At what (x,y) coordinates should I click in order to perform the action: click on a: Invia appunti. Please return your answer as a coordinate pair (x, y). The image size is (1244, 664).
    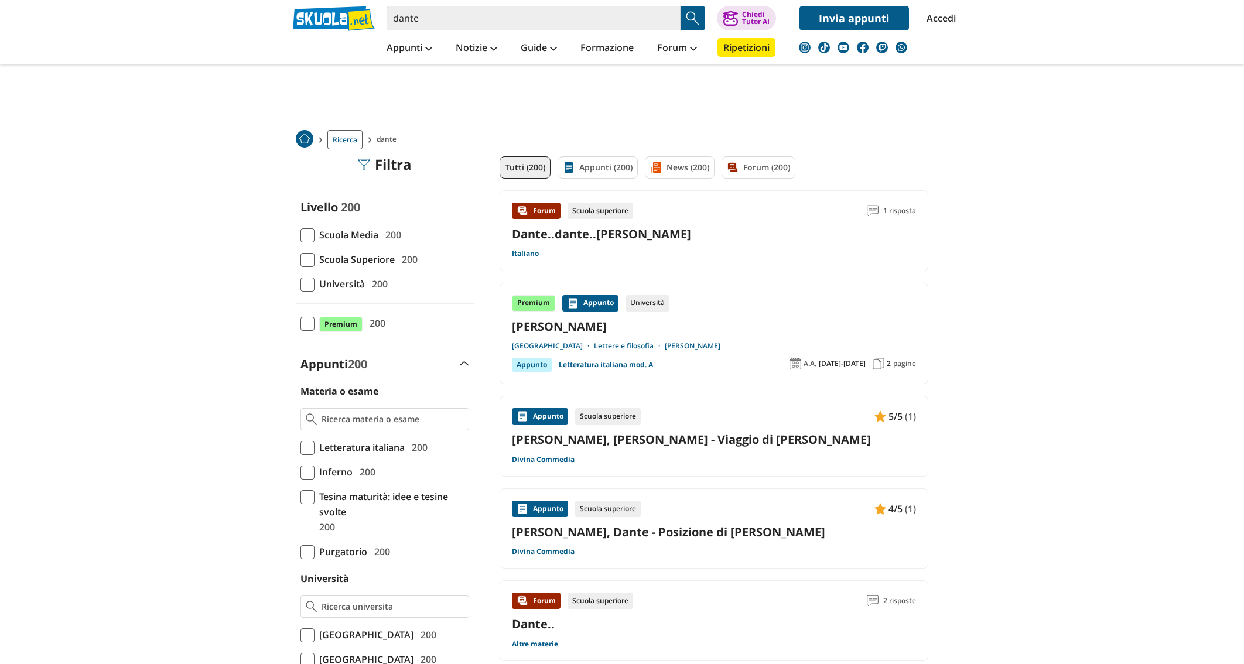
    Looking at the image, I should click on (854, 18).